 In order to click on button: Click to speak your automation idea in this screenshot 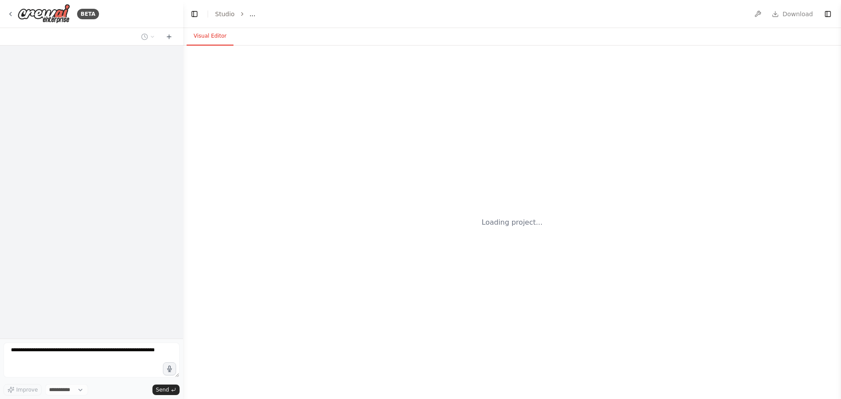, I will do `click(169, 369)`.